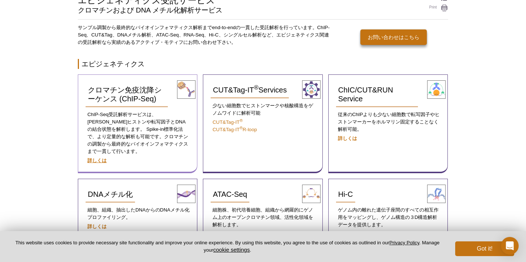  What do you see at coordinates (377, 95) in the screenshot?
I see `a: ChIC/CUT&RUN Service` at bounding box center [377, 95].